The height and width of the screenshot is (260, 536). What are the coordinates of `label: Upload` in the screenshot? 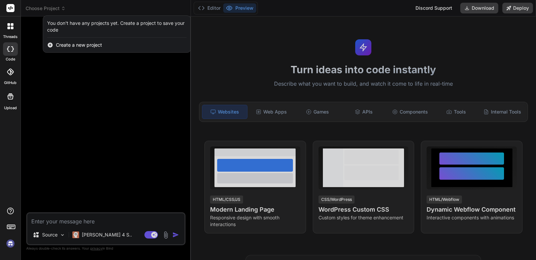 It's located at (10, 108).